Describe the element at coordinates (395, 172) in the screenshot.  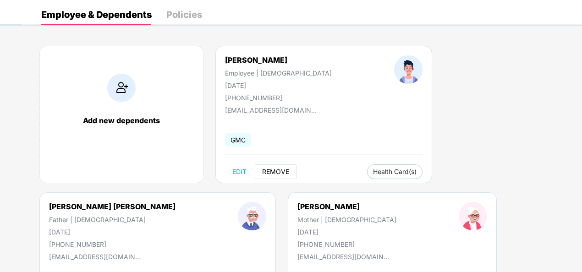
I see `button: Health Card(s)` at that location.